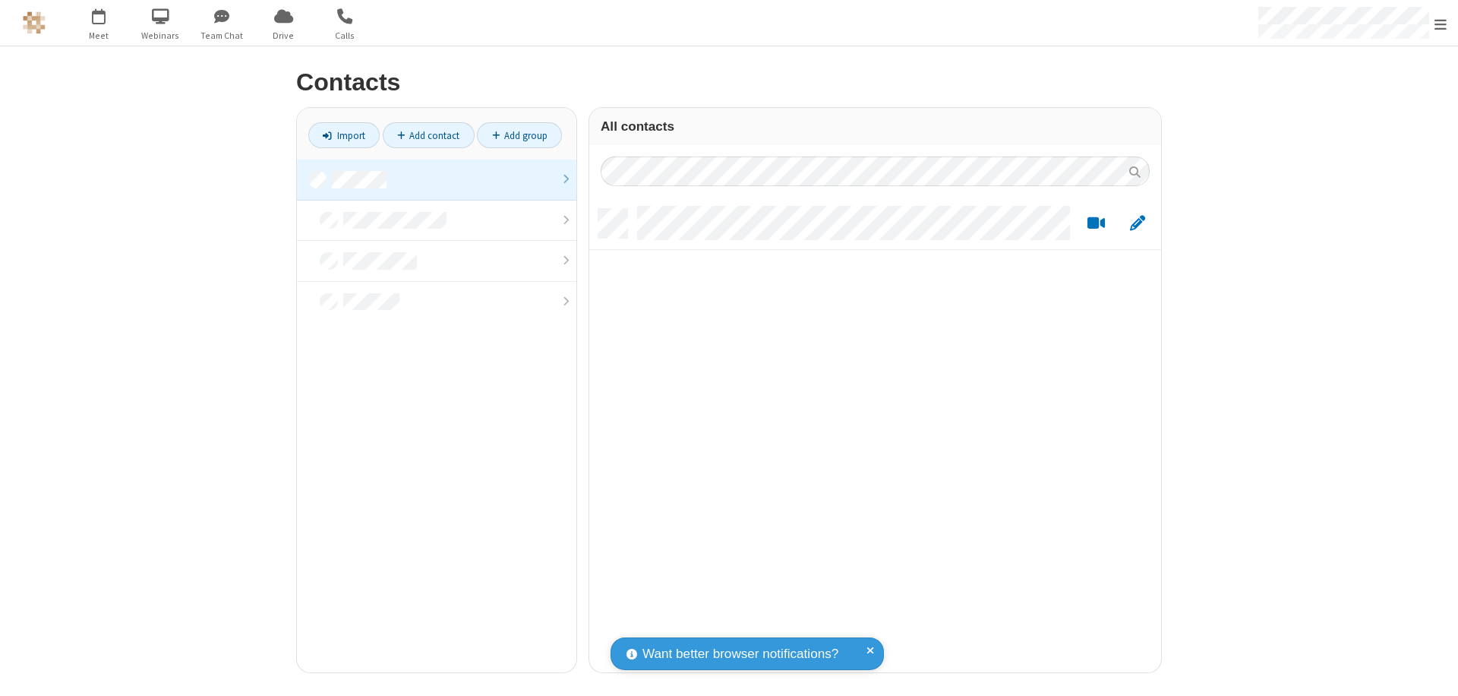  What do you see at coordinates (428, 135) in the screenshot?
I see `a: Add contact` at bounding box center [428, 135].